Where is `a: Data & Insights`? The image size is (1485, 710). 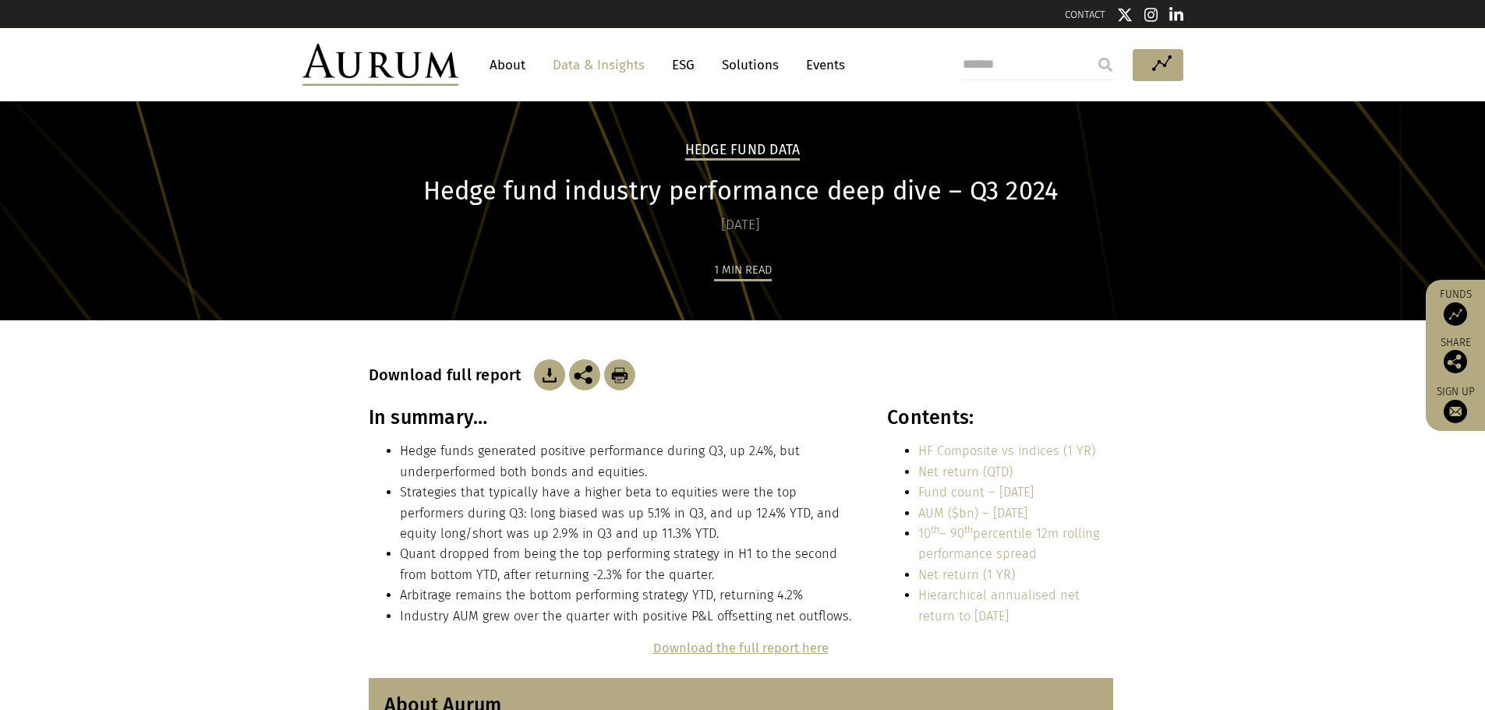
a: Data & Insights is located at coordinates (599, 65).